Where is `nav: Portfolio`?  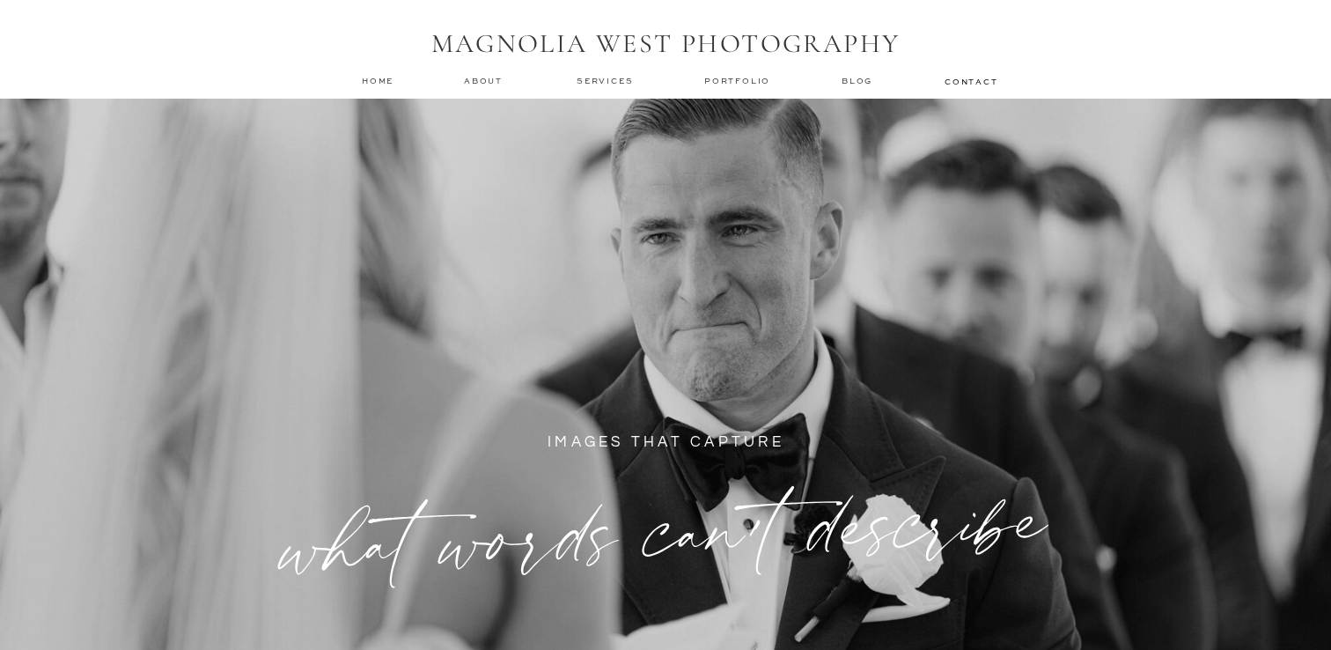 nav: Portfolio is located at coordinates (739, 81).